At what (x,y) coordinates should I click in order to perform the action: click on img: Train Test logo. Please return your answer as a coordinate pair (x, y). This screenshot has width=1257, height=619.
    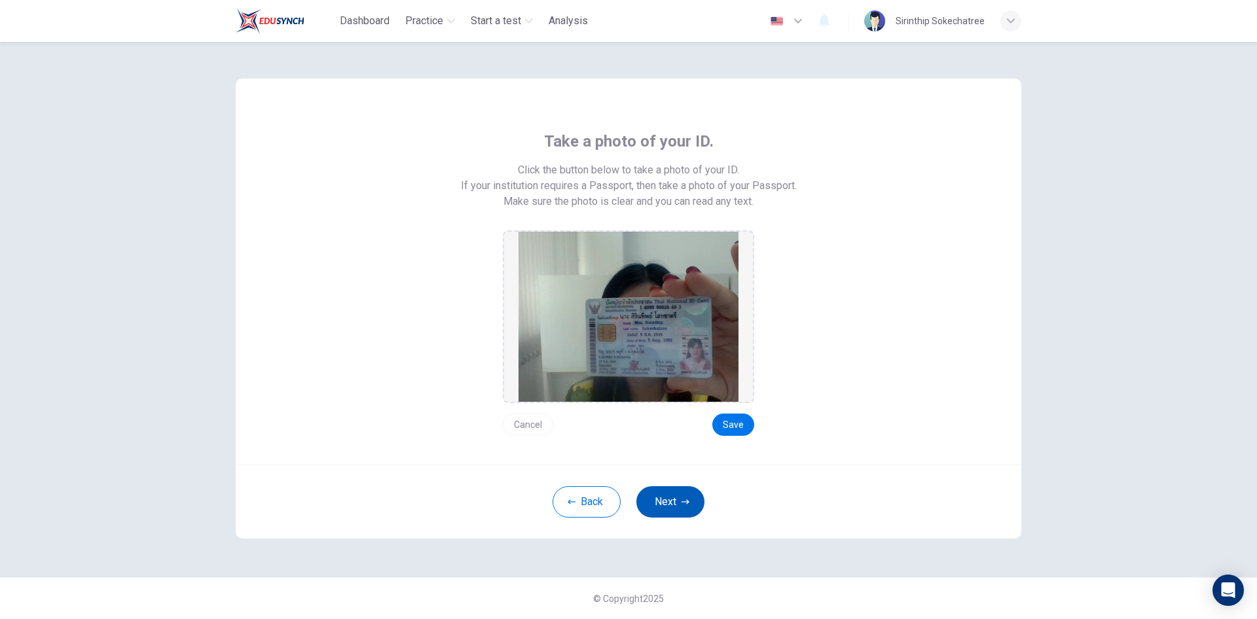
    Looking at the image, I should click on (270, 21).